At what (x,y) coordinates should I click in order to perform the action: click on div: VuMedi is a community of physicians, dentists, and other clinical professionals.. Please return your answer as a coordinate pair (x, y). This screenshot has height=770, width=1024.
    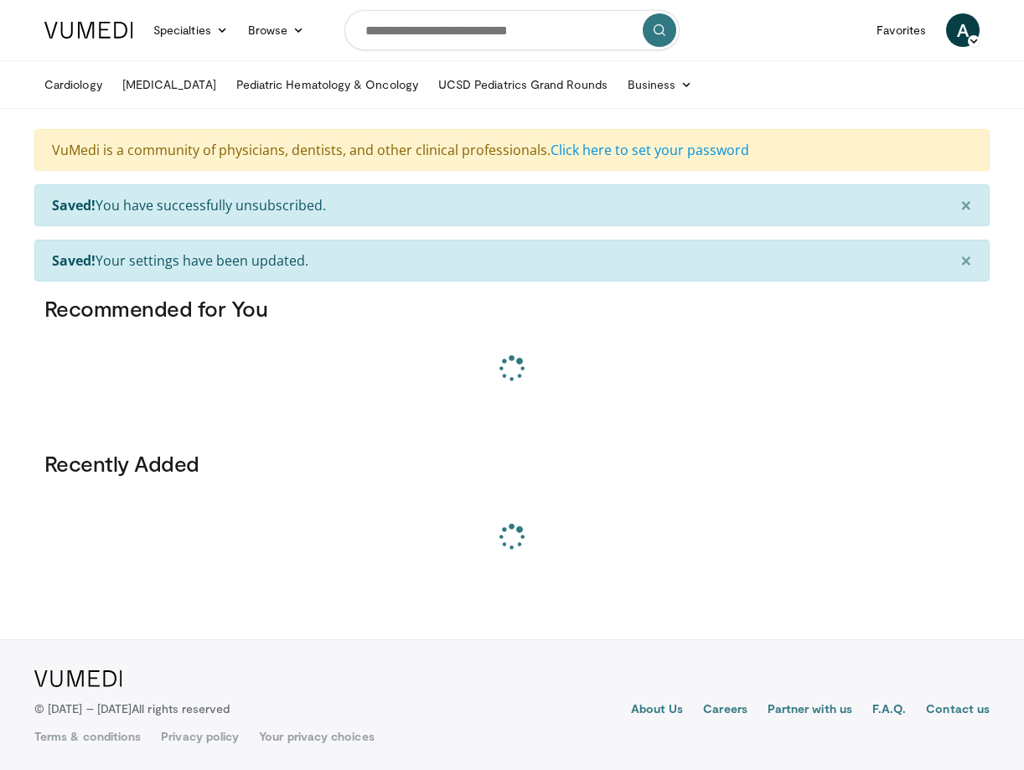
    Looking at the image, I should click on (512, 150).